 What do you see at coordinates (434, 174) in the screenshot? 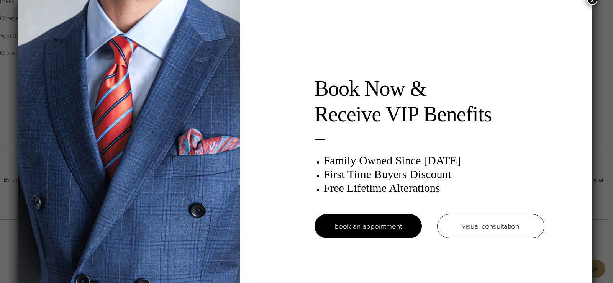
I see `h3: First Time Buyers Discount` at bounding box center [434, 174].